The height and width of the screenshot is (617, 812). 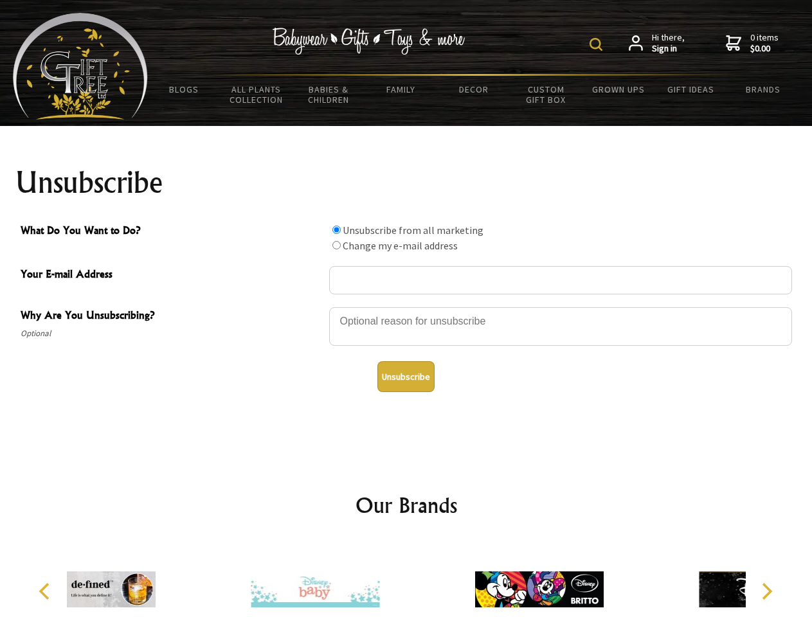 I want to click on img: Babywear - Gifts - Toys & more, so click(x=369, y=41).